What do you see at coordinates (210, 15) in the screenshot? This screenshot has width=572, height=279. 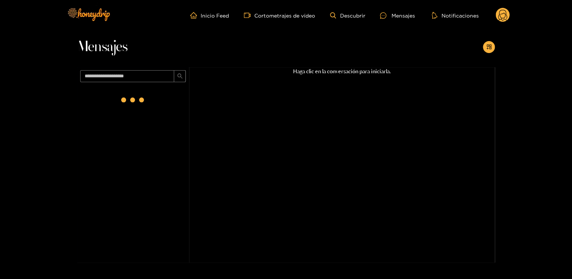 I see `a: Inicio Feed` at bounding box center [210, 15].